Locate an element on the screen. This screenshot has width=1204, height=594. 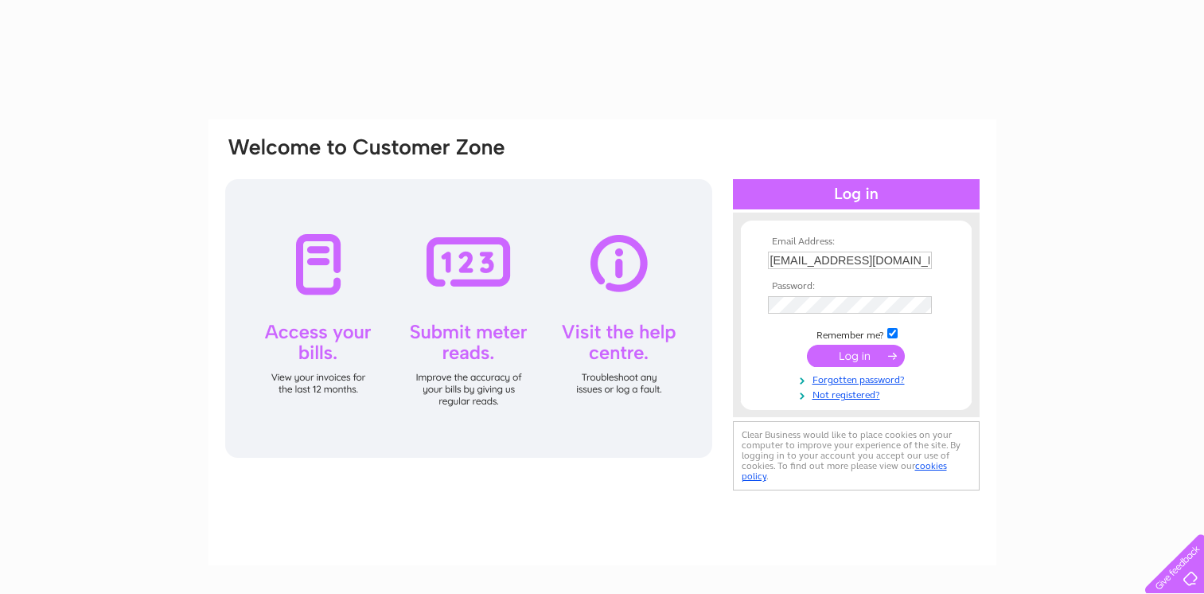
input: Submit is located at coordinates (855, 356).